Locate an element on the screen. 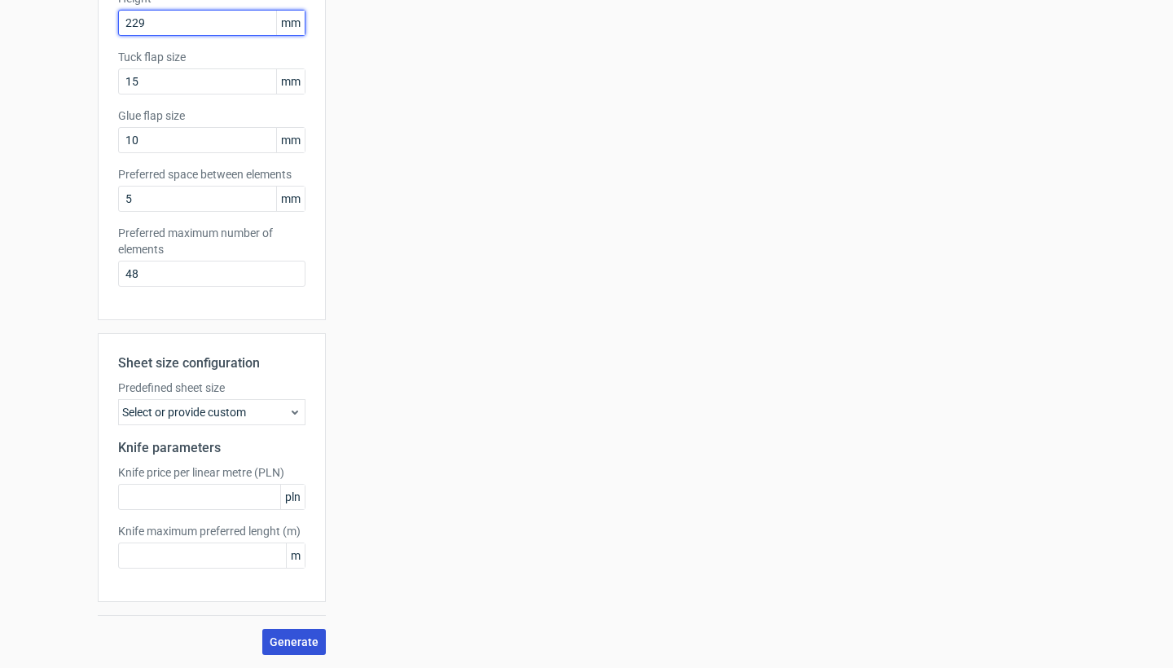 The height and width of the screenshot is (668, 1173). span: m is located at coordinates (295, 555).